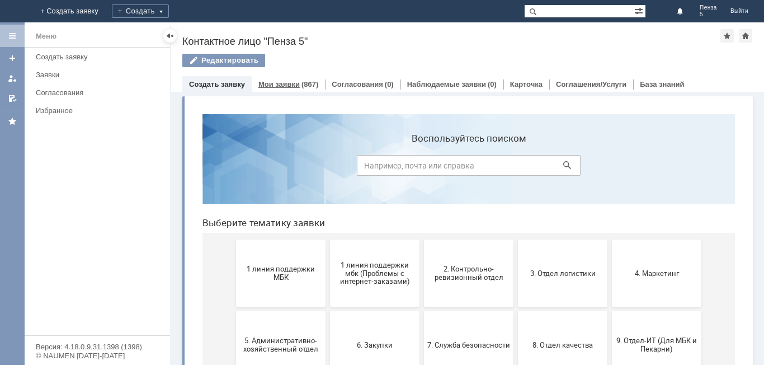 This screenshot has width=764, height=365. What do you see at coordinates (12, 98) in the screenshot?
I see `a: Мои согласования` at bounding box center [12, 98].